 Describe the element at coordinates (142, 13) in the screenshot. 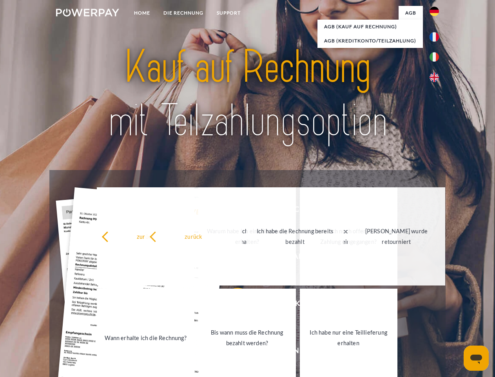

I see `a: Home` at that location.